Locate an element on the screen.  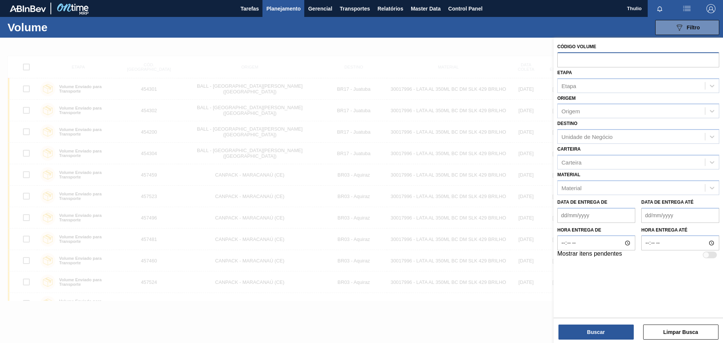
label: Hora entrega até is located at coordinates (680, 230).